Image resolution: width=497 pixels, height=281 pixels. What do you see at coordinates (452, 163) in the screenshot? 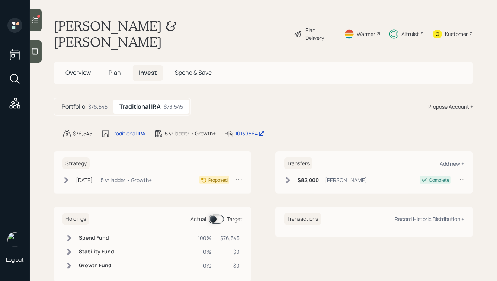
I see `div: Add new +` at bounding box center [452, 163].